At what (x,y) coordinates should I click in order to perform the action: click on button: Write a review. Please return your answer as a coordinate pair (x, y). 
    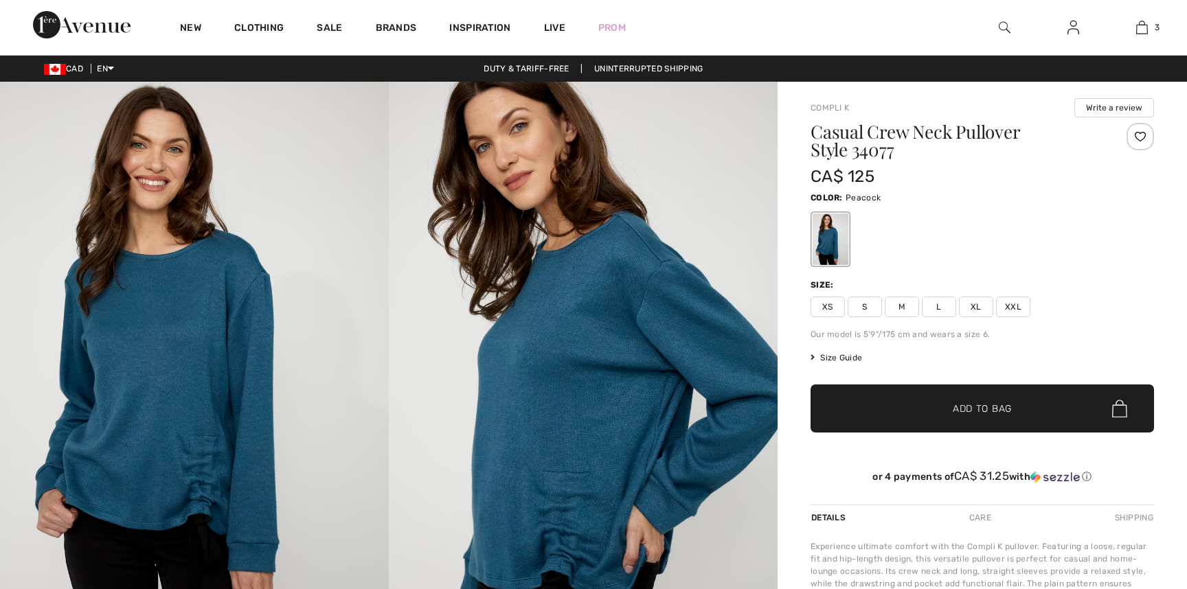
    Looking at the image, I should click on (1114, 108).